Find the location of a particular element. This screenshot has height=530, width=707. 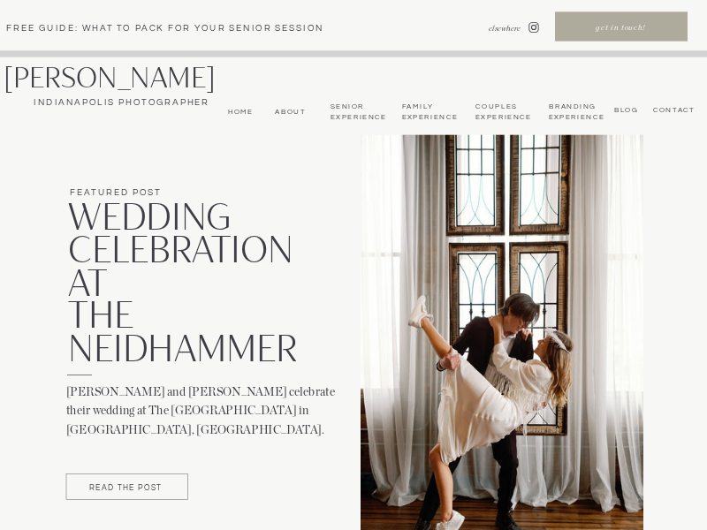

a: bLog is located at coordinates (624, 110).